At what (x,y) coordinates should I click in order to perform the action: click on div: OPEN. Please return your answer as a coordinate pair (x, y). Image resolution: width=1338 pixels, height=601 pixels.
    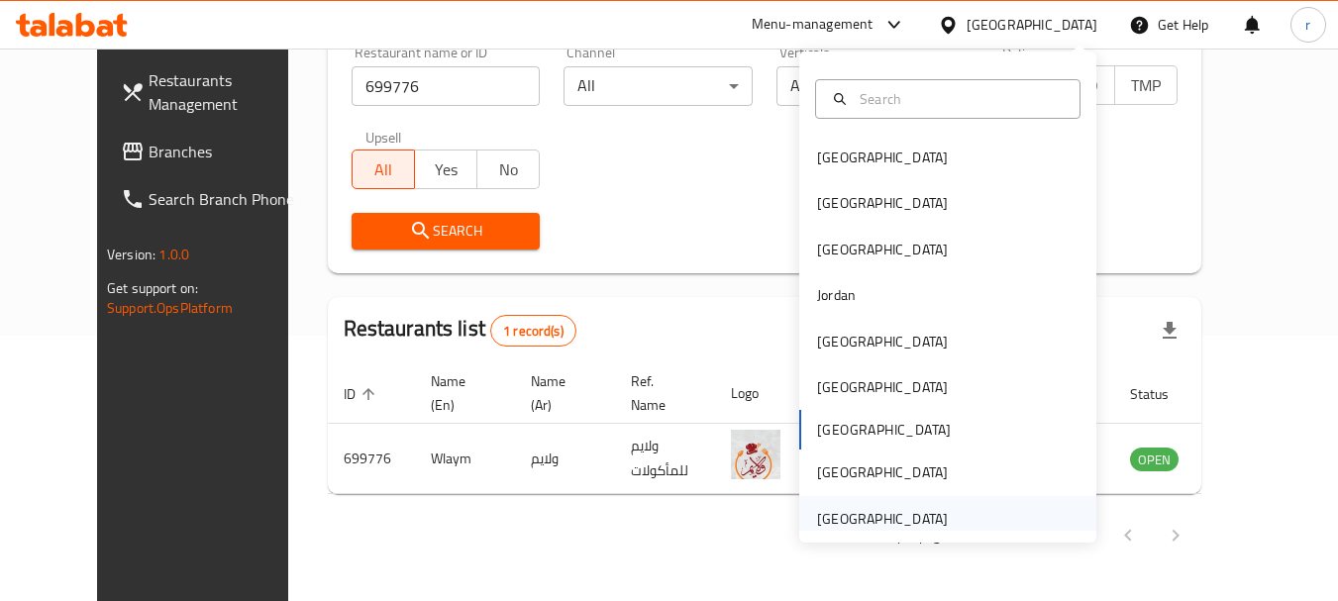
    Looking at the image, I should click on (1154, 459).